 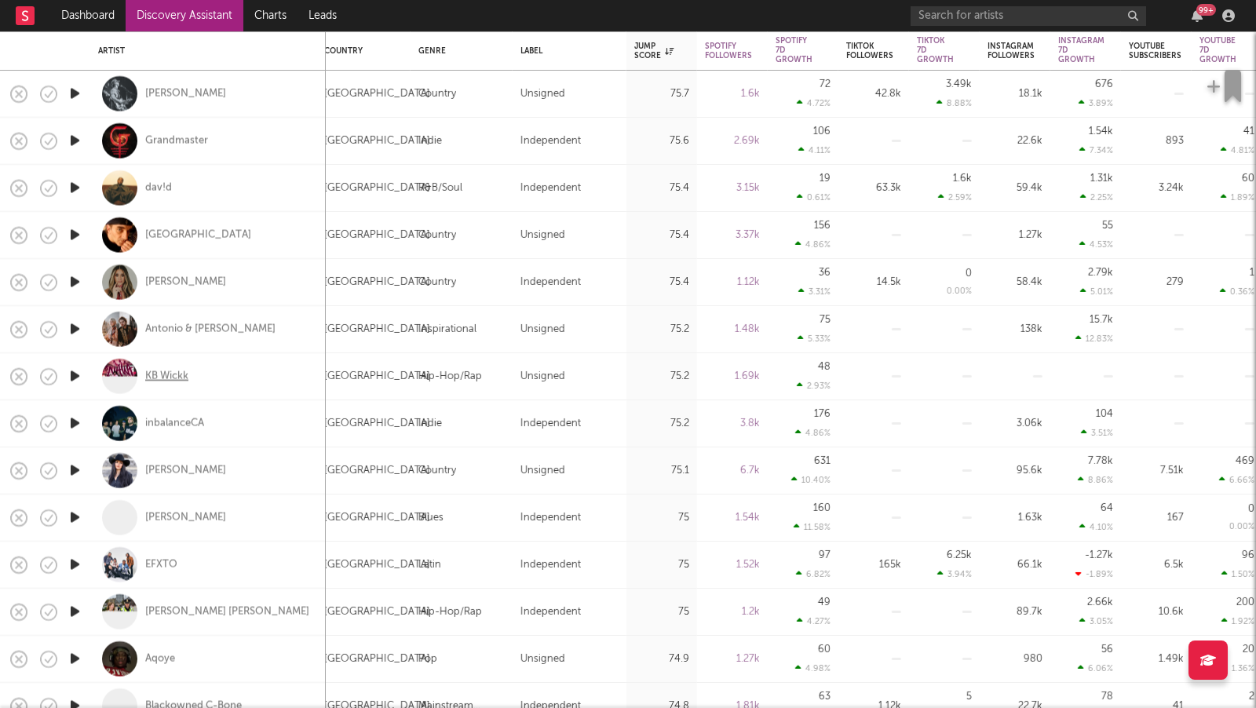 What do you see at coordinates (1102, 320) in the screenshot?
I see `div: 15.7k` at bounding box center [1102, 320].